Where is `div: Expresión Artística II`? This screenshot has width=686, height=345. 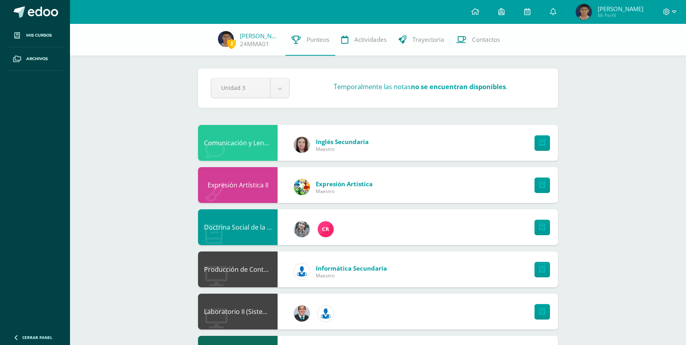 div: Expresión Artística II is located at coordinates (238, 185).